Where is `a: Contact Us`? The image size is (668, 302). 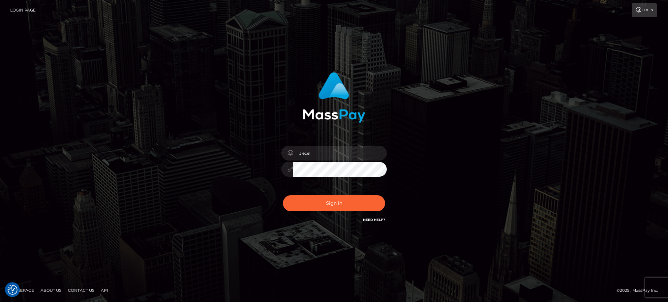
a: Contact Us is located at coordinates (81, 290).